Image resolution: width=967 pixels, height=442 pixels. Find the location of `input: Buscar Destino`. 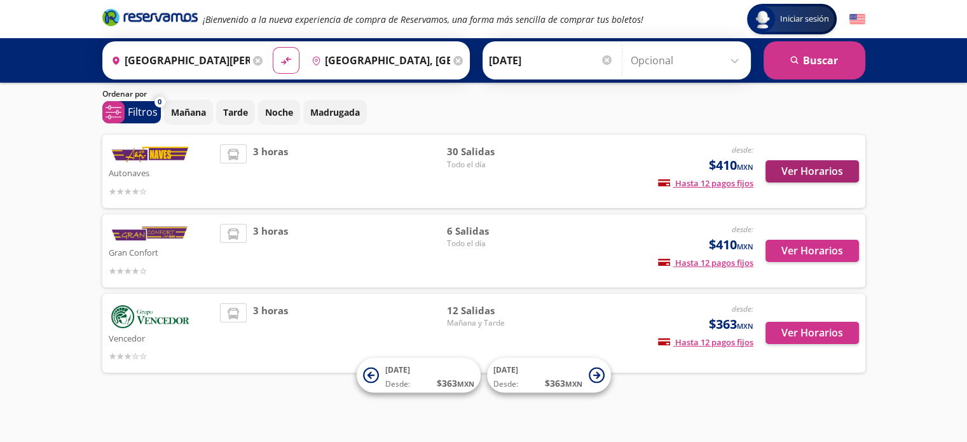

input: Buscar Destino is located at coordinates (378, 60).